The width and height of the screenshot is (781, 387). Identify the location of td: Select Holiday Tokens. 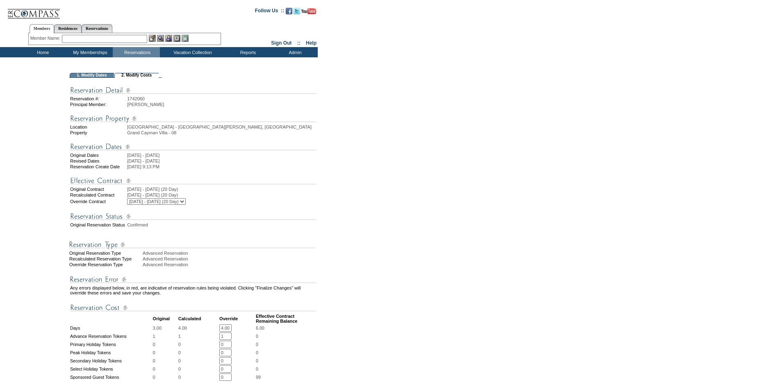
(111, 369).